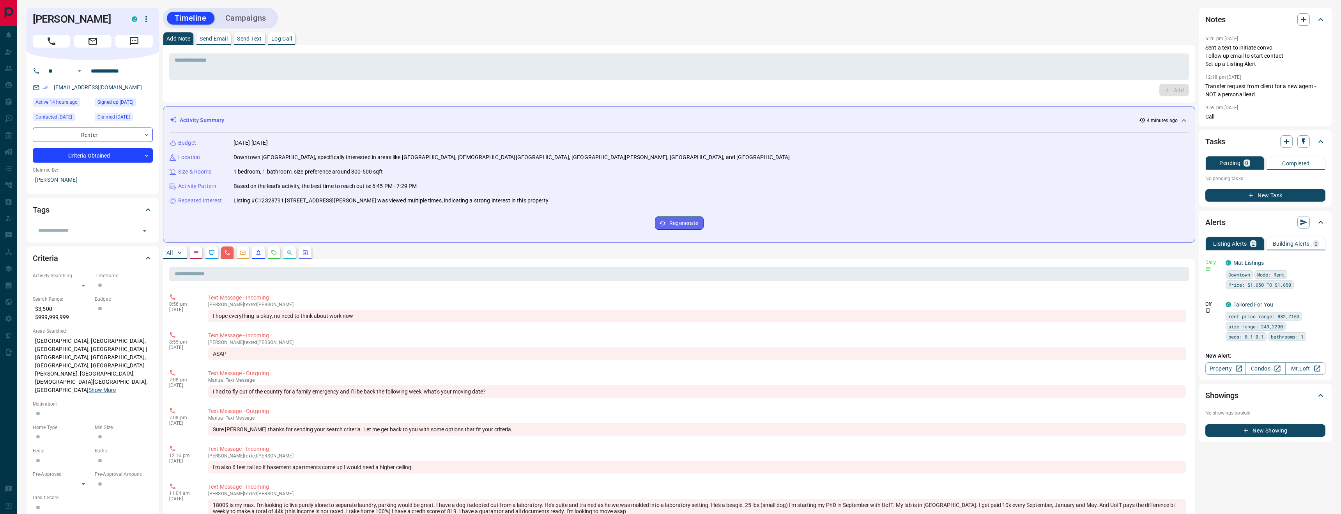  I want to click on p: Activity Pattern, so click(197, 186).